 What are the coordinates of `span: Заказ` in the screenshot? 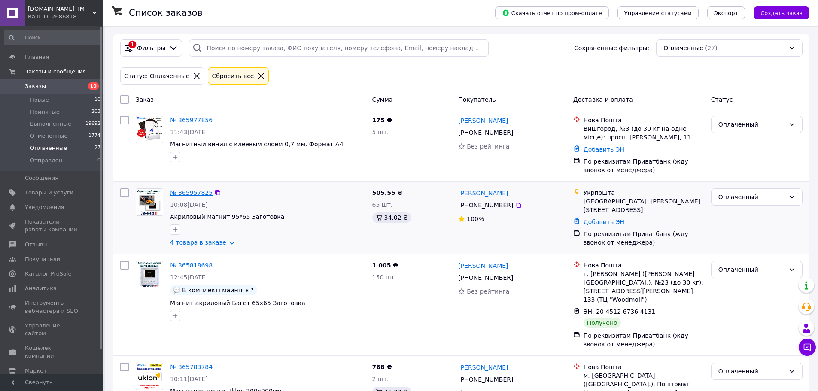 It's located at (145, 100).